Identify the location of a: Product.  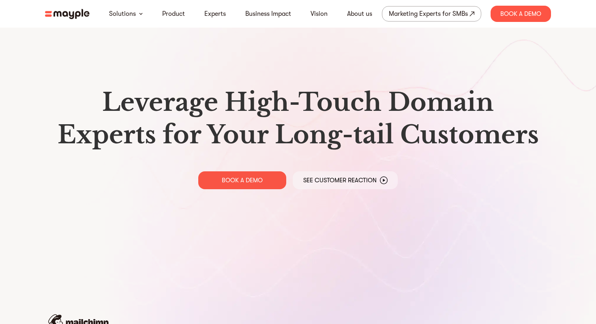
(174, 14).